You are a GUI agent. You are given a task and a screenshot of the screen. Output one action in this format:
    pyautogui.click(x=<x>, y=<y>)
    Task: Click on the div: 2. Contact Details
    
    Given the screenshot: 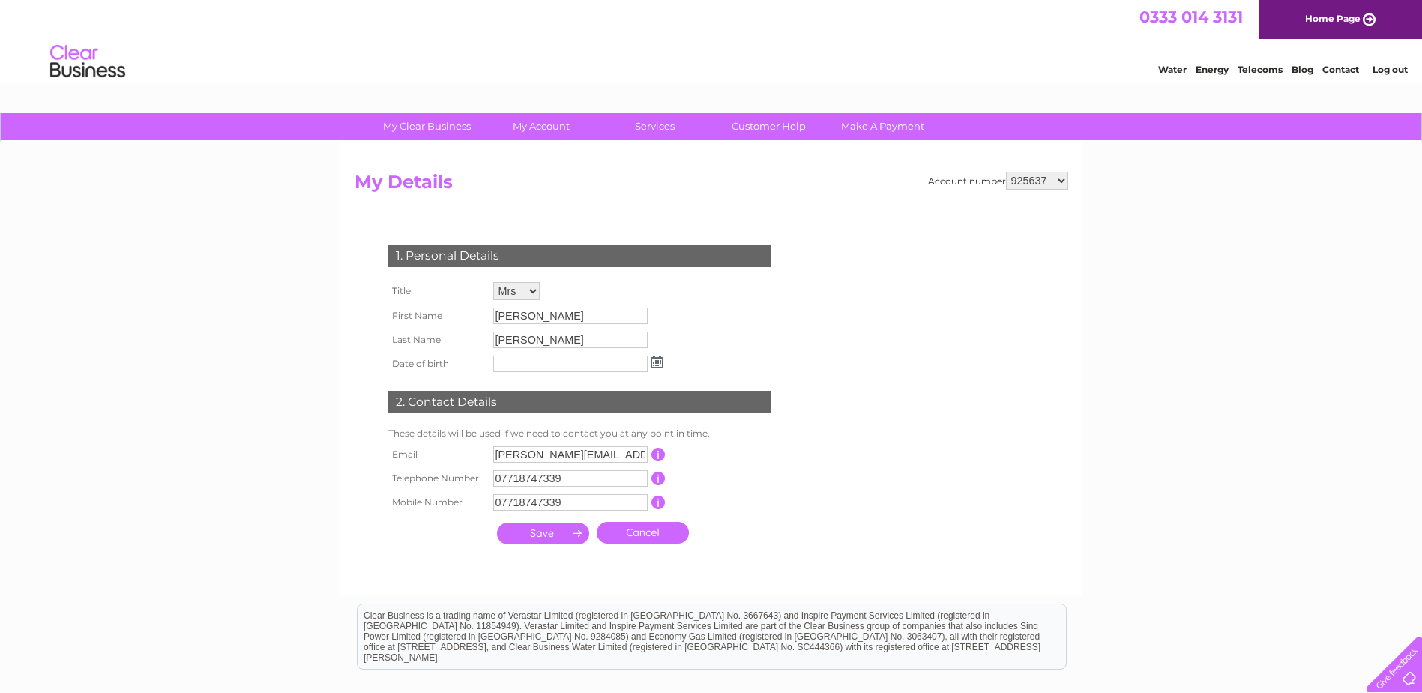 What is the action you would take?
    pyautogui.click(x=579, y=402)
    